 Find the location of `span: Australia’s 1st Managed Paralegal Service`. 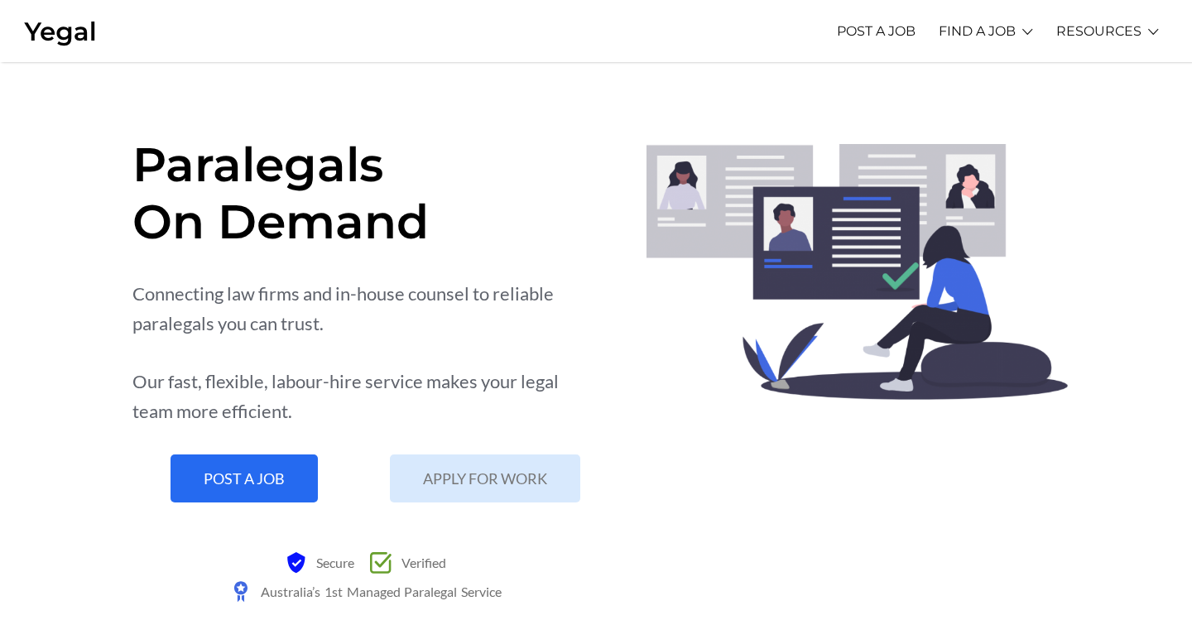

span: Australia’s 1st Managed Paralegal Service is located at coordinates (378, 591).